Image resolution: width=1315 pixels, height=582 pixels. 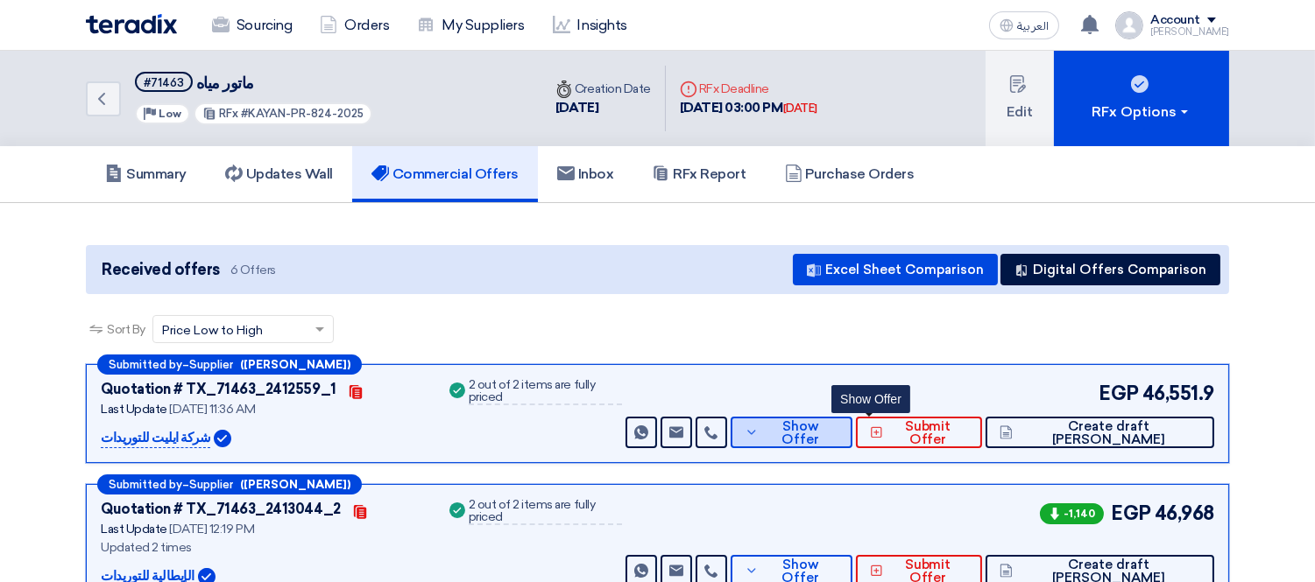 I want to click on span: 46,551.9, so click(x=1178, y=393).